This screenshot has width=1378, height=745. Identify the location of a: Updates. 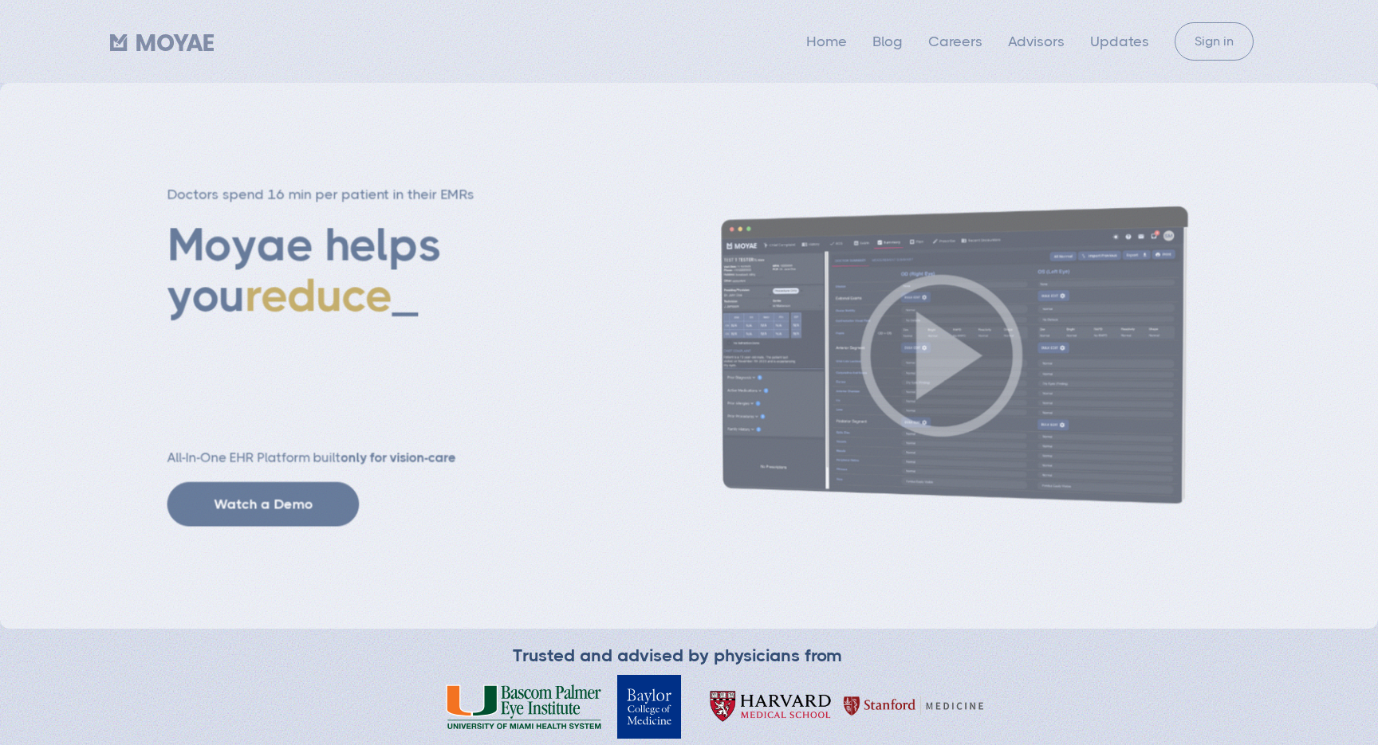
(1119, 41).